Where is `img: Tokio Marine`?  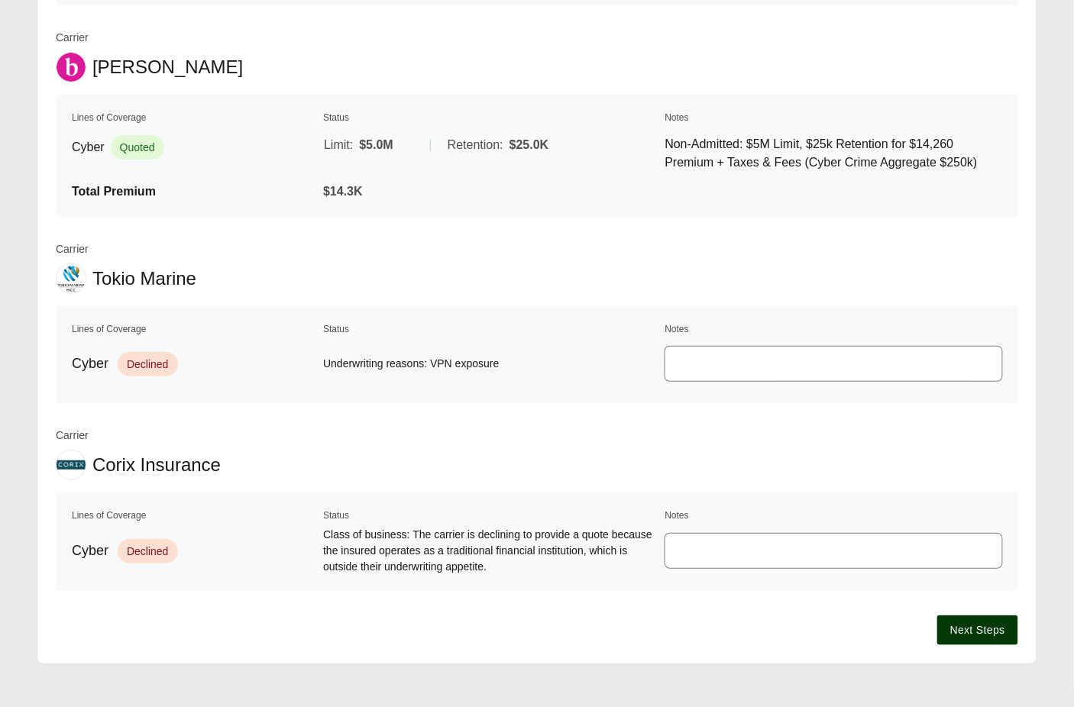
img: Tokio Marine is located at coordinates (71, 279).